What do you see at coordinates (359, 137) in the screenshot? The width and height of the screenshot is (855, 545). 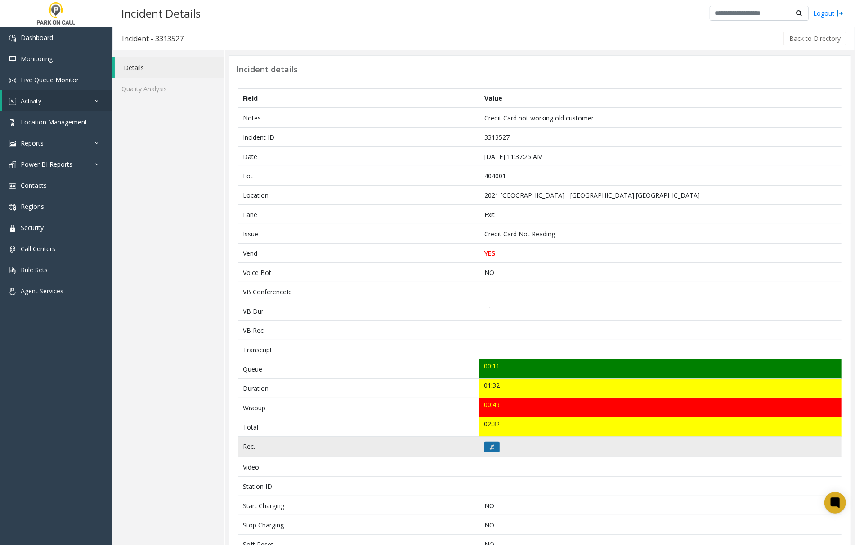 I see `td: Incident ID` at bounding box center [359, 137].